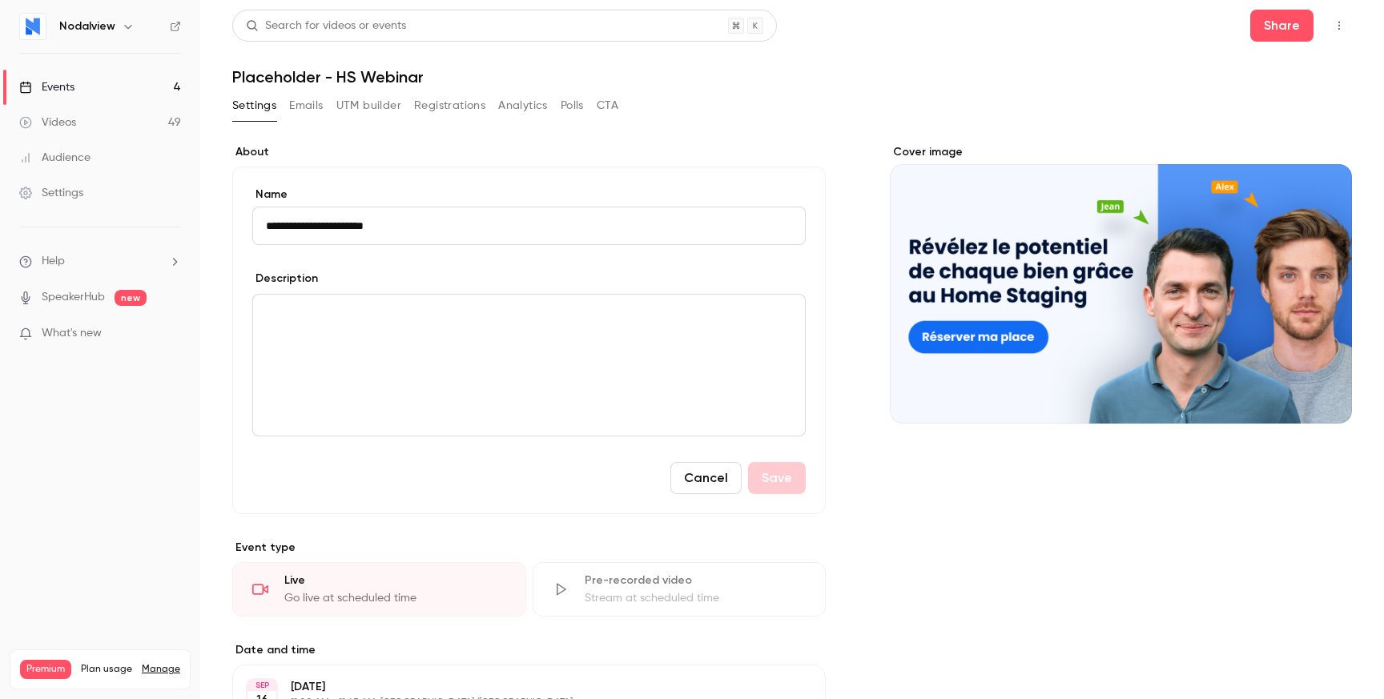 The height and width of the screenshot is (699, 1384). What do you see at coordinates (528, 548) in the screenshot?
I see `p: Event type` at bounding box center [528, 548].